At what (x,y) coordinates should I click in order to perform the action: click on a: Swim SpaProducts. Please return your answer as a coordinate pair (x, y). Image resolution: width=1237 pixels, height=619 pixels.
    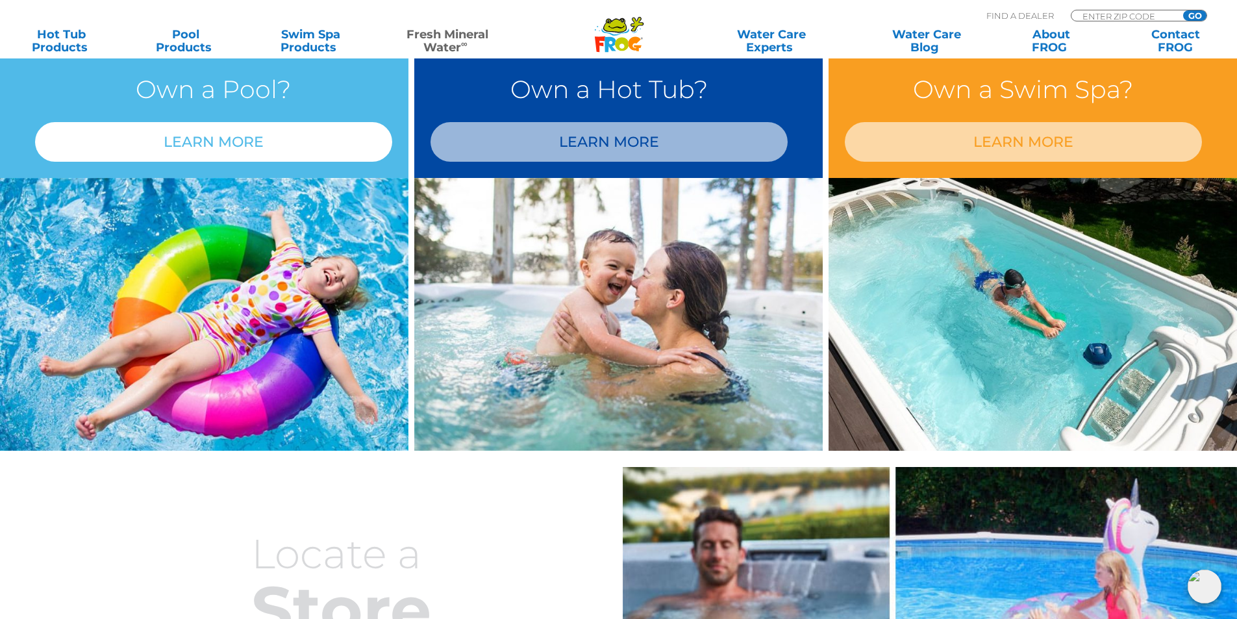
    Looking at the image, I should click on (310, 41).